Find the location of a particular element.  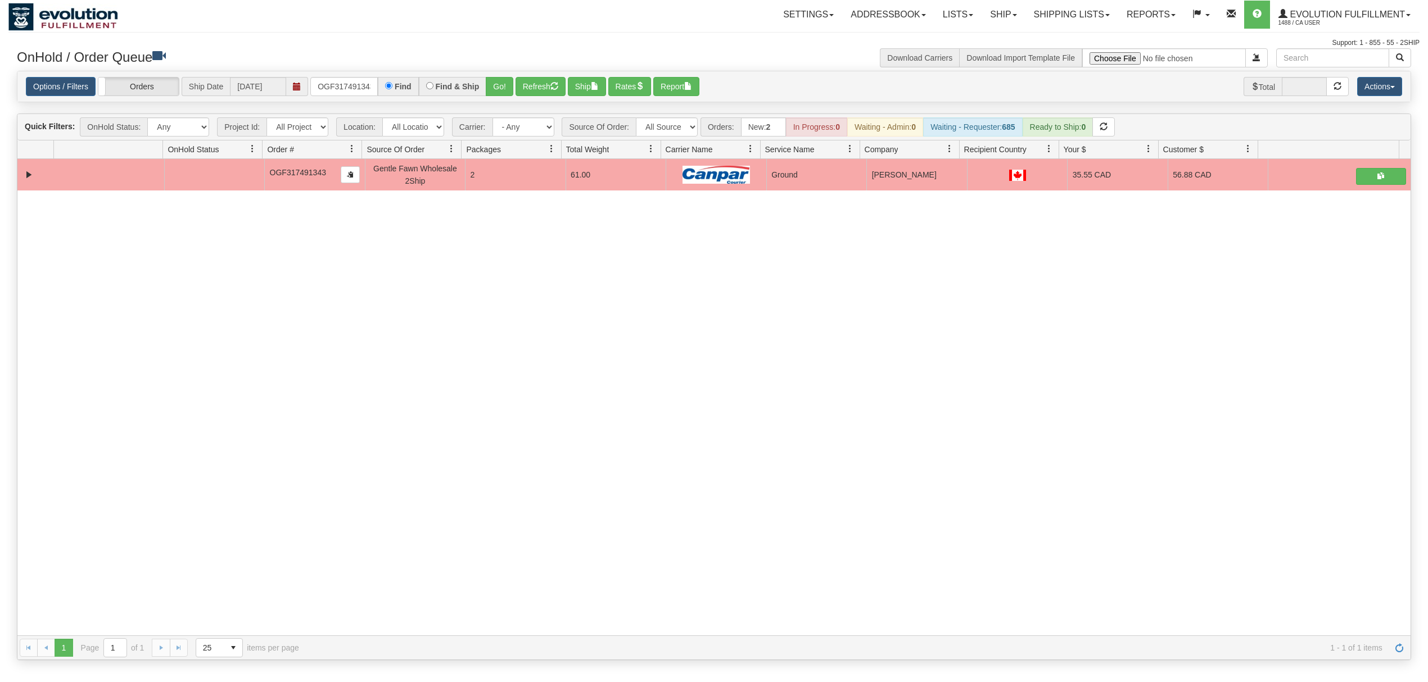

a: Addressbook is located at coordinates (888, 15).